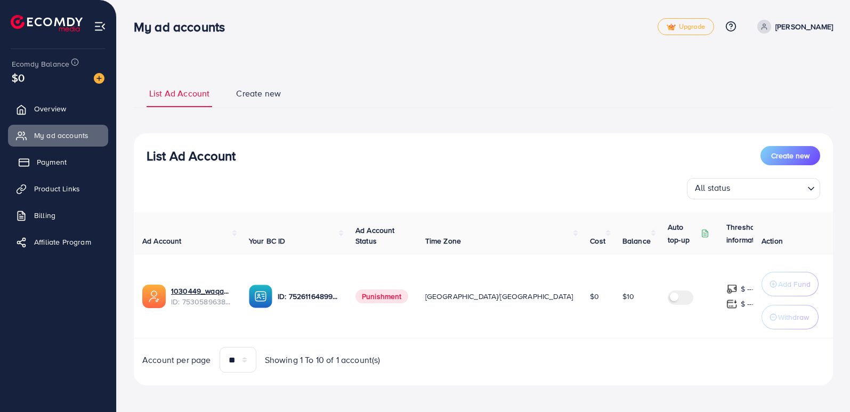 Image resolution: width=850 pixels, height=412 pixels. What do you see at coordinates (50, 109) in the screenshot?
I see `span: Overview` at bounding box center [50, 109].